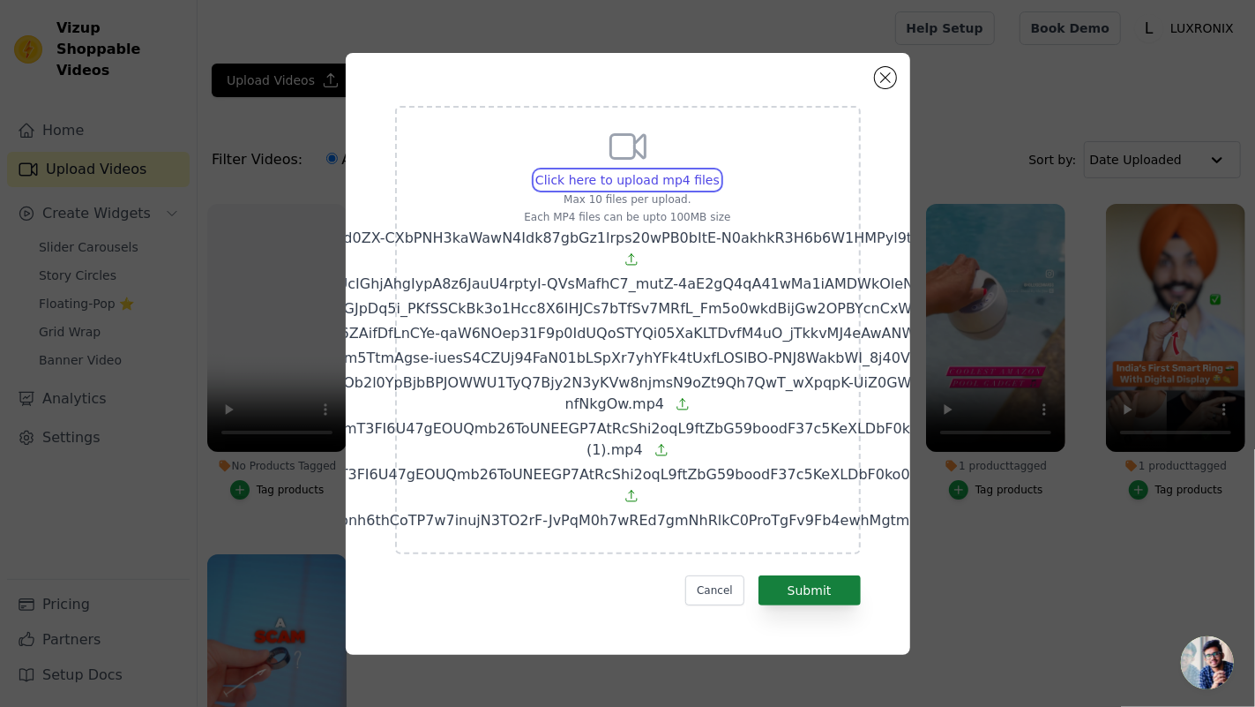 This screenshot has height=707, width=1255. Describe the element at coordinates (615, 283) in the screenshot. I see `span: AQMNtcucrs5wWw8xhW4LcgLUcIGhjAhgIypA8z6JauU4rptyI-QVsMafhC7_mutZ-4aE2gQ4qA41wMa1iAMDWkOleNzZeDD2p...` at that location.